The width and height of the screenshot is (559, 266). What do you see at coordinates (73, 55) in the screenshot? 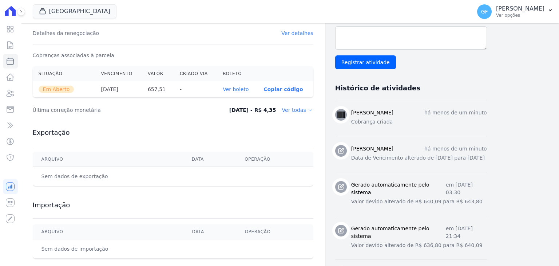
I see `dt: Cobranças associadas à parcela` at bounding box center [73, 55].